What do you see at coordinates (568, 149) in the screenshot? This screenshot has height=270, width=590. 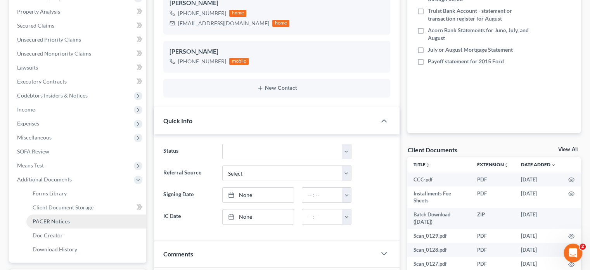 I see `a: View All` at bounding box center [568, 149].